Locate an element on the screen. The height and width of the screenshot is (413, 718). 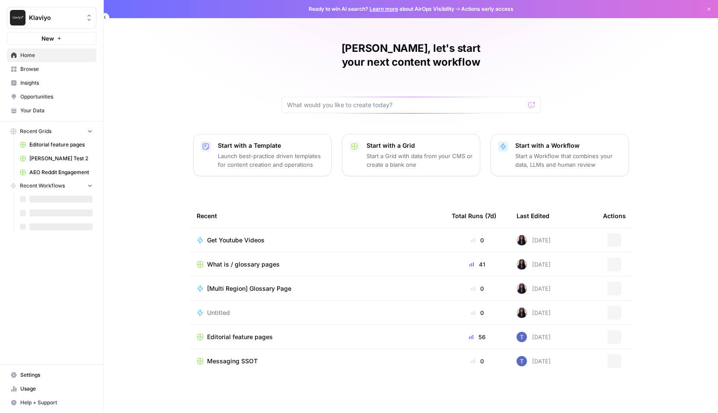
a: Browse is located at coordinates (51, 69).